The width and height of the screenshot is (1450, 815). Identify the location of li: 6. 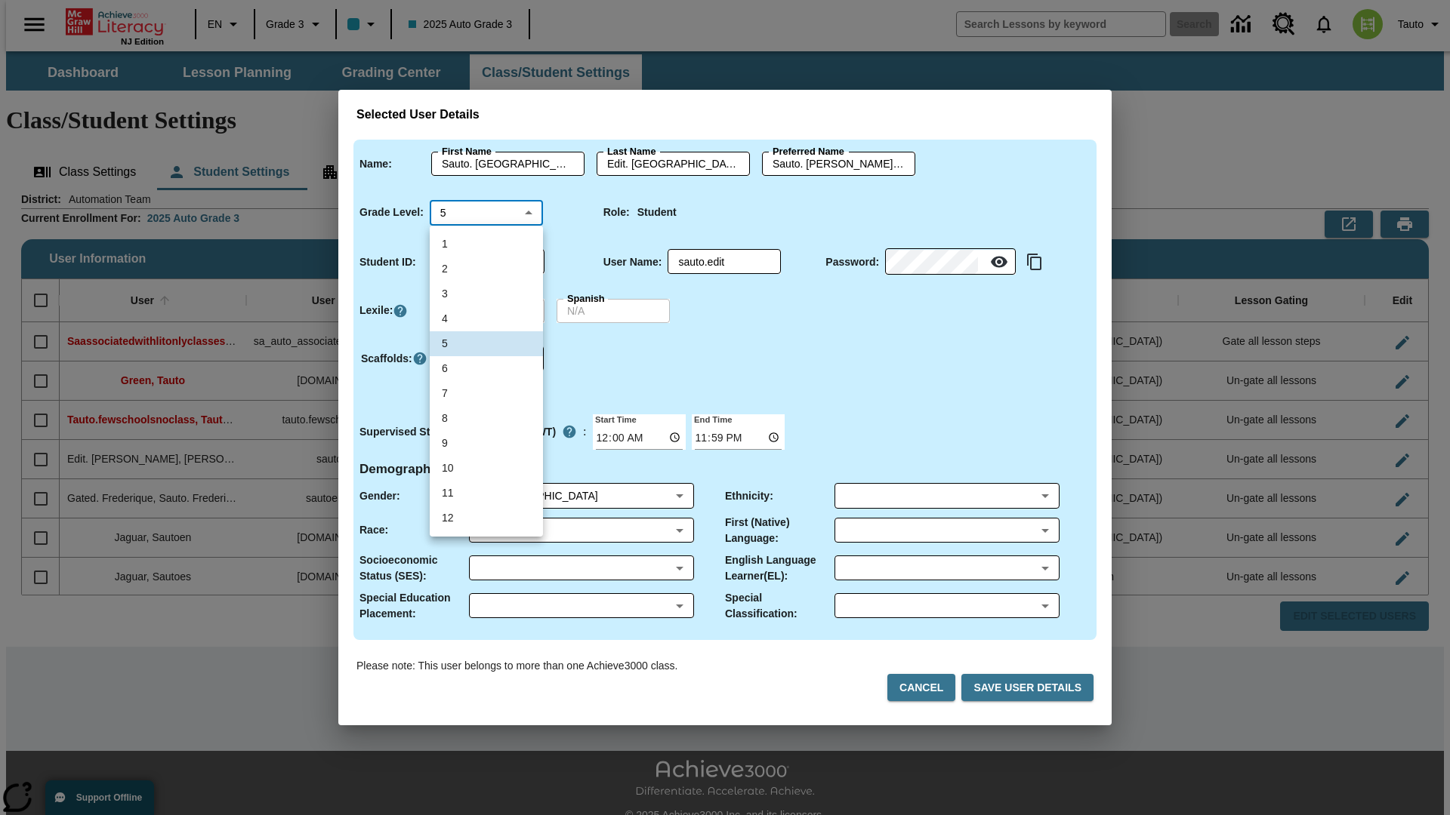
(486, 368).